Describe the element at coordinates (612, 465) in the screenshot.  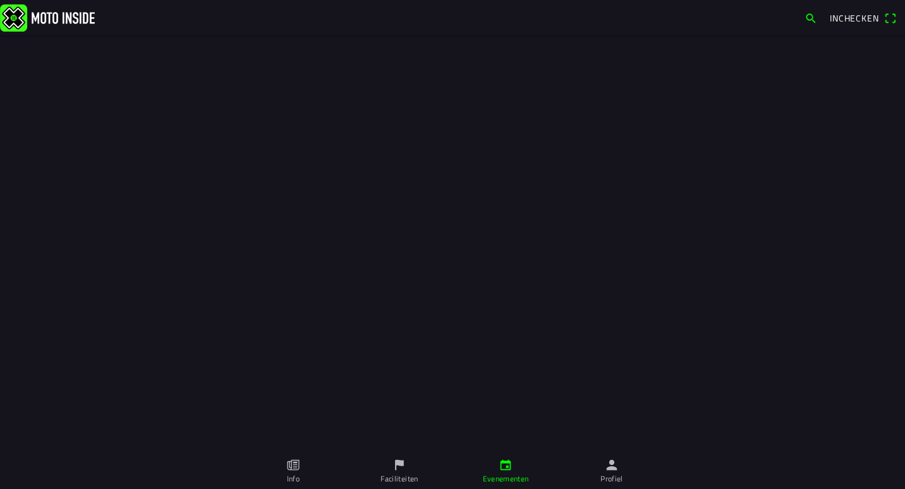
I see `ion-icon: person` at that location.